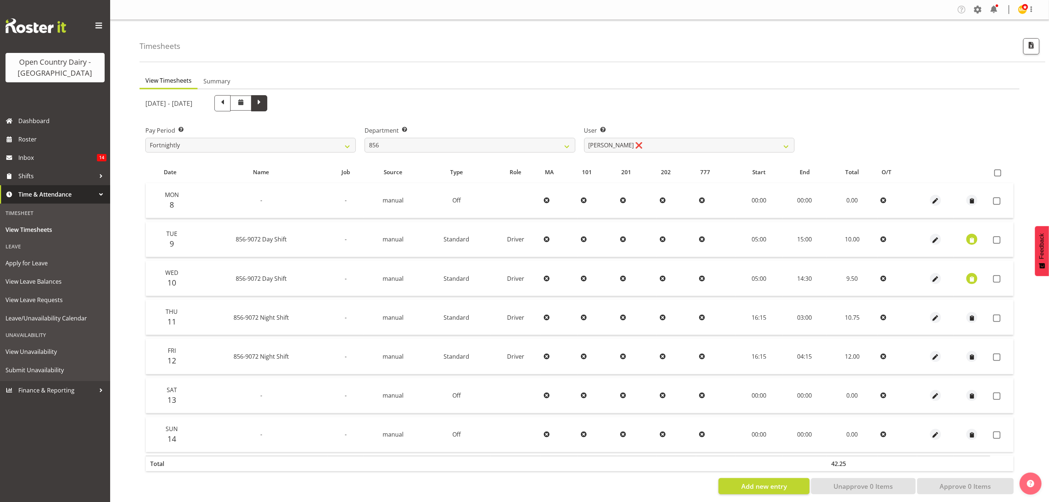 This screenshot has width=1049, height=502. What do you see at coordinates (852, 278) in the screenshot?
I see `td: 9.50` at bounding box center [852, 278].